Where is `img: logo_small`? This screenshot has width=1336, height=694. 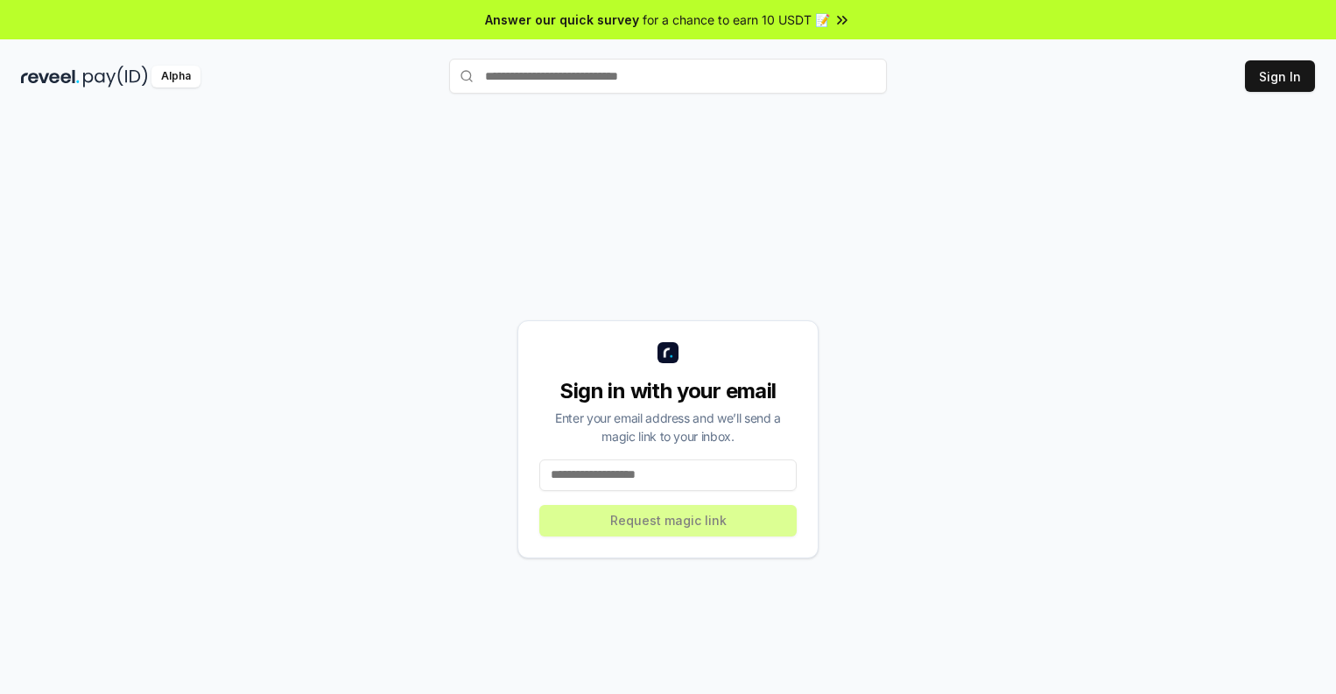 img: logo_small is located at coordinates (668, 353).